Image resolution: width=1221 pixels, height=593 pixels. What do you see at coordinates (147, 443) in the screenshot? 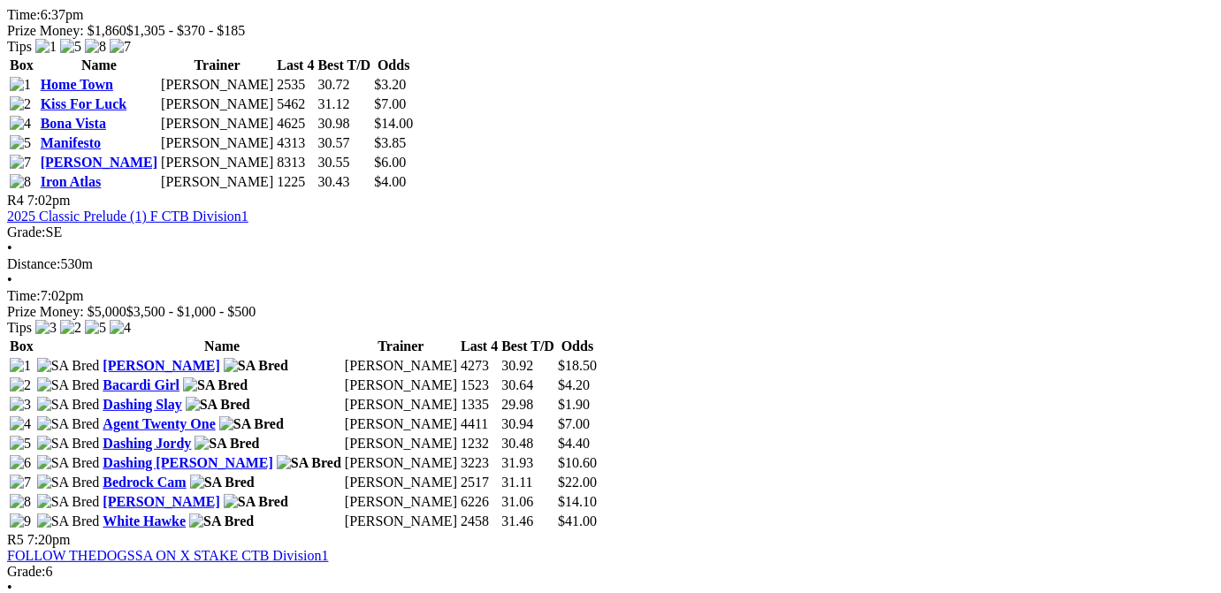
I see `a: Dashing Jordy` at bounding box center [147, 443].